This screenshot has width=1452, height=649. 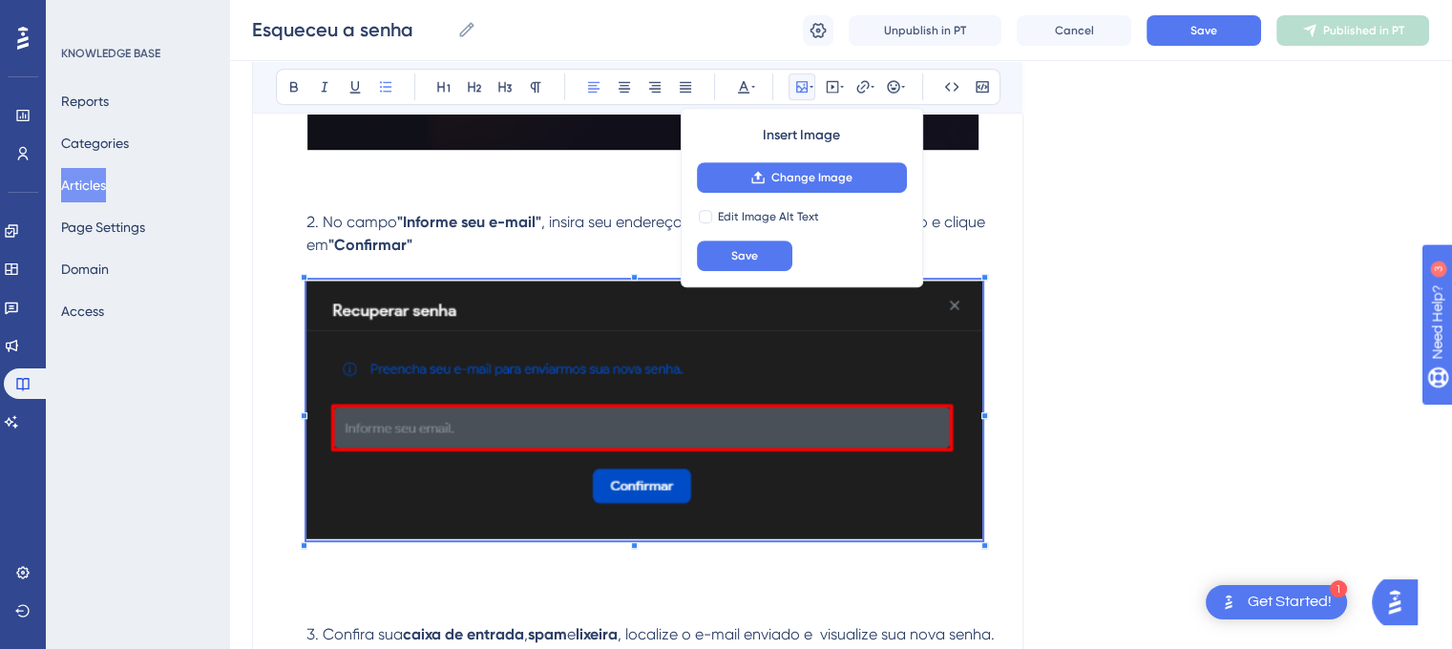 What do you see at coordinates (94, 143) in the screenshot?
I see `button: Categories` at bounding box center [94, 143].